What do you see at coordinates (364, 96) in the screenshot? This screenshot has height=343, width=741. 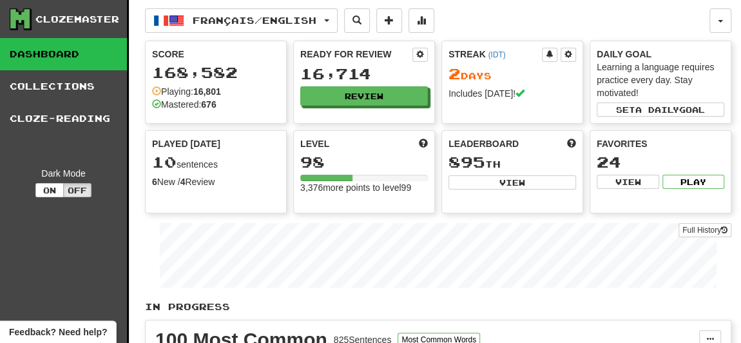 I see `button: Review` at bounding box center [364, 96].